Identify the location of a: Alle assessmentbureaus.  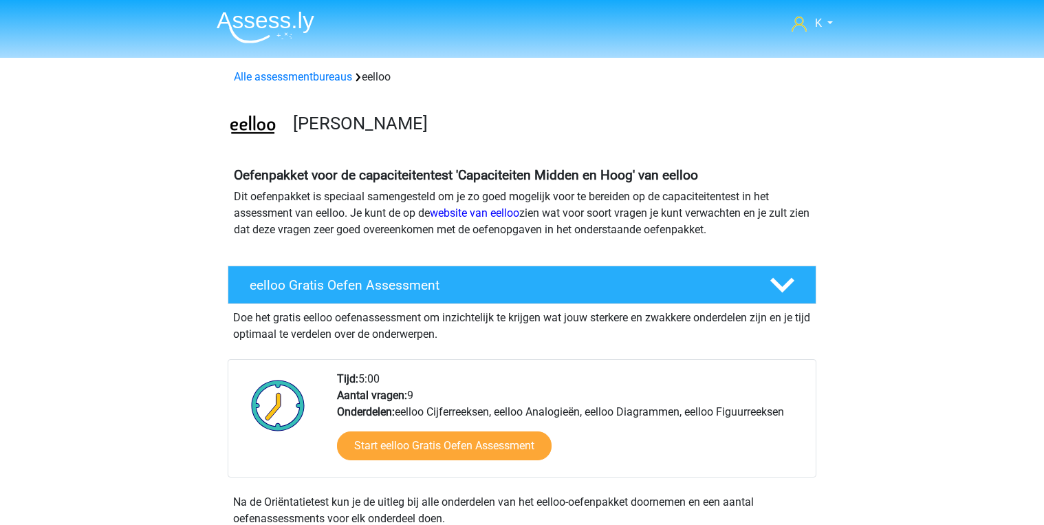
(293, 76).